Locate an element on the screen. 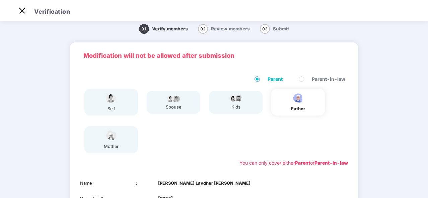 The width and height of the screenshot is (428, 198). span: Parent is located at coordinates (275, 79).